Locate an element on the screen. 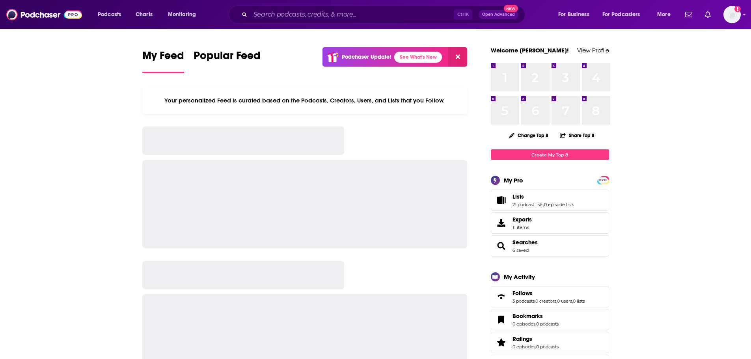 Image resolution: width=751 pixels, height=359 pixels. span: For Podcasters is located at coordinates (621, 15).